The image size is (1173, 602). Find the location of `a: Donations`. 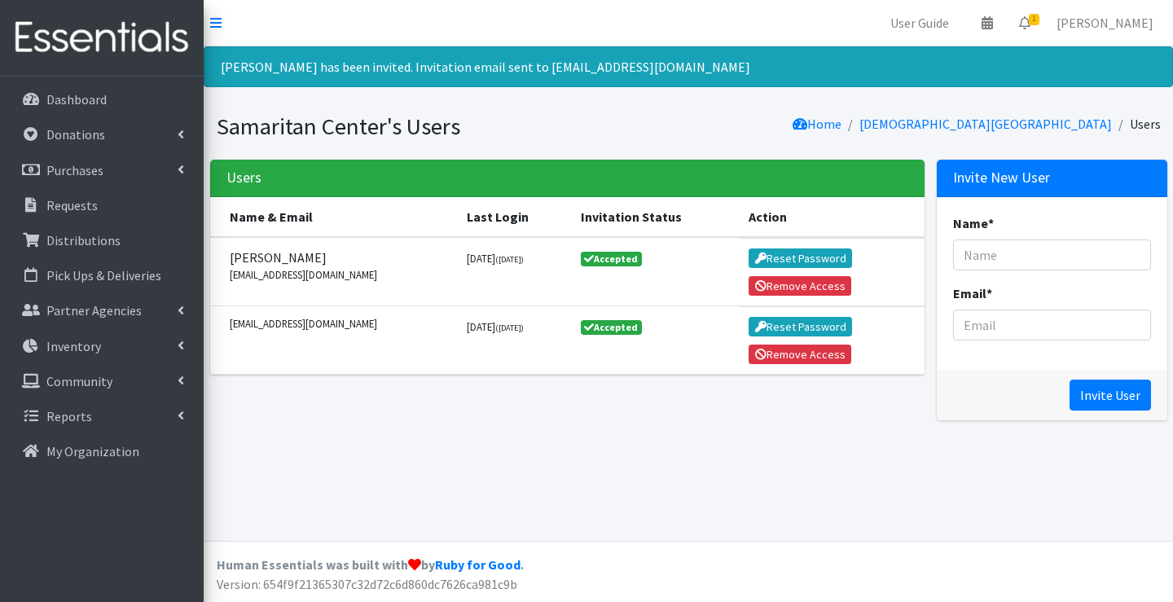

a: Donations is located at coordinates (102, 134).